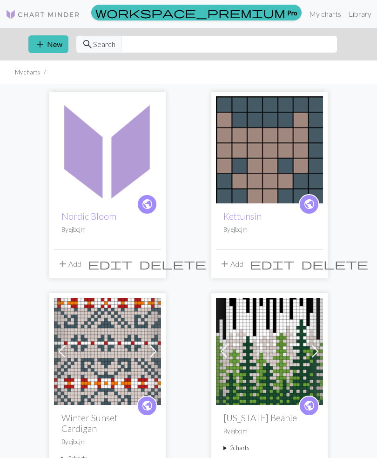 The height and width of the screenshot is (458, 377). What do you see at coordinates (269, 350) in the screenshot?
I see `a: Washington Beanie` at bounding box center [269, 350].